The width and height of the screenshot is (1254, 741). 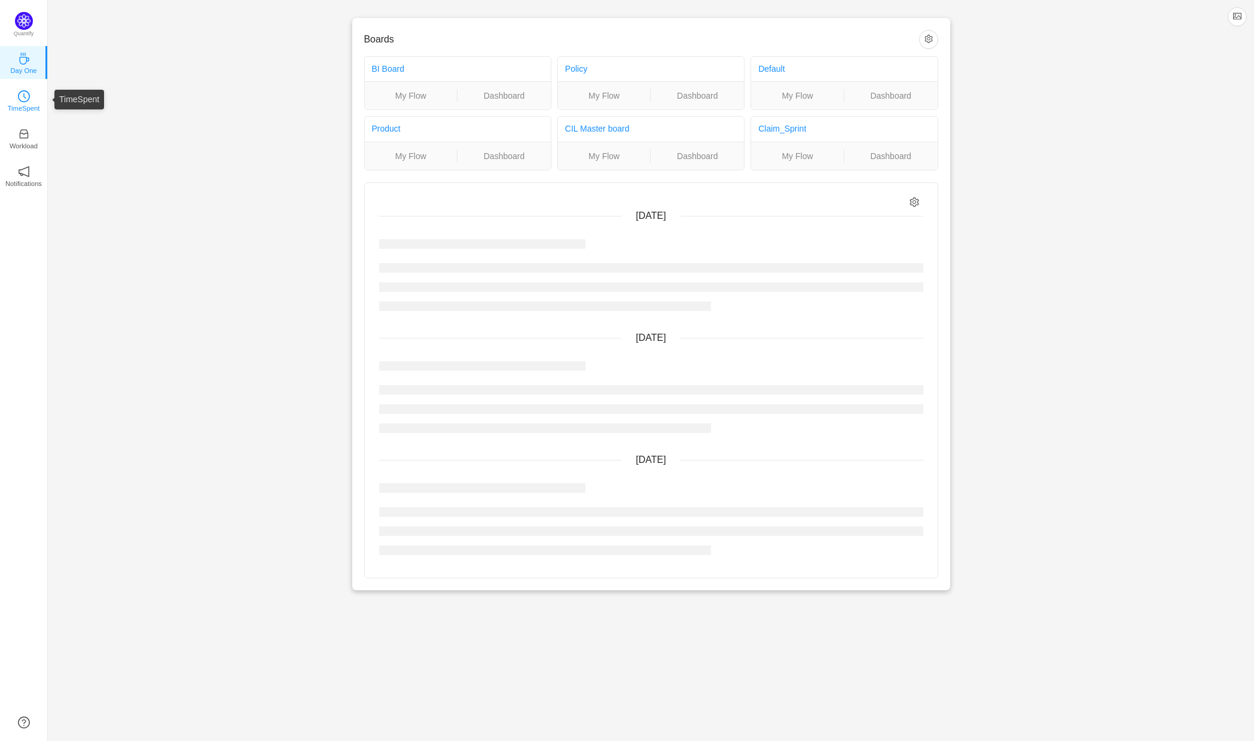 What do you see at coordinates (782, 129) in the screenshot?
I see `a: Claim_Sprint` at bounding box center [782, 129].